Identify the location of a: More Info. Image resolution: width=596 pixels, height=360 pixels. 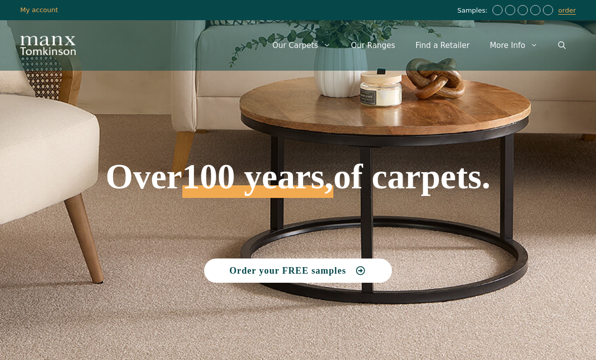
(514, 45).